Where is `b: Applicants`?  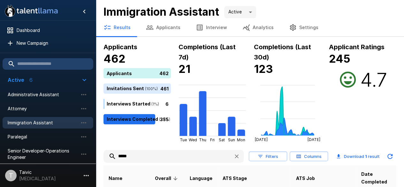
b: Applicants is located at coordinates (120, 47).